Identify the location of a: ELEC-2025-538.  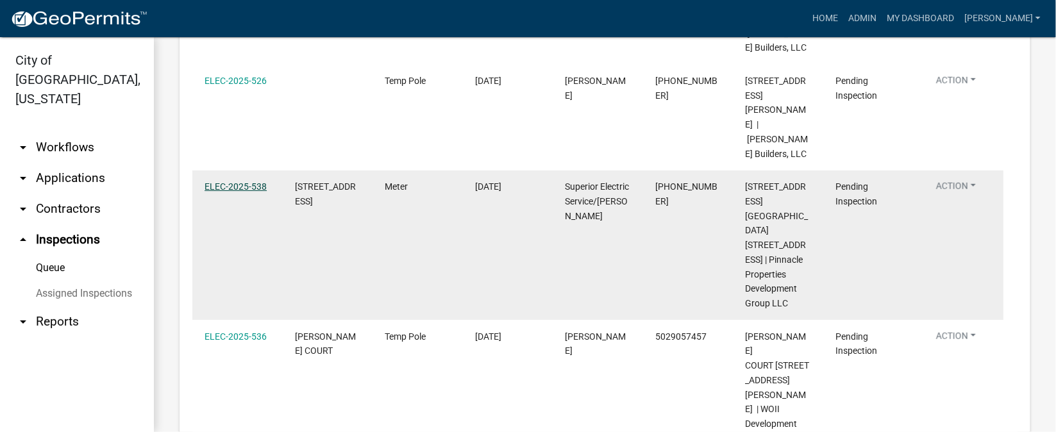
(235, 187).